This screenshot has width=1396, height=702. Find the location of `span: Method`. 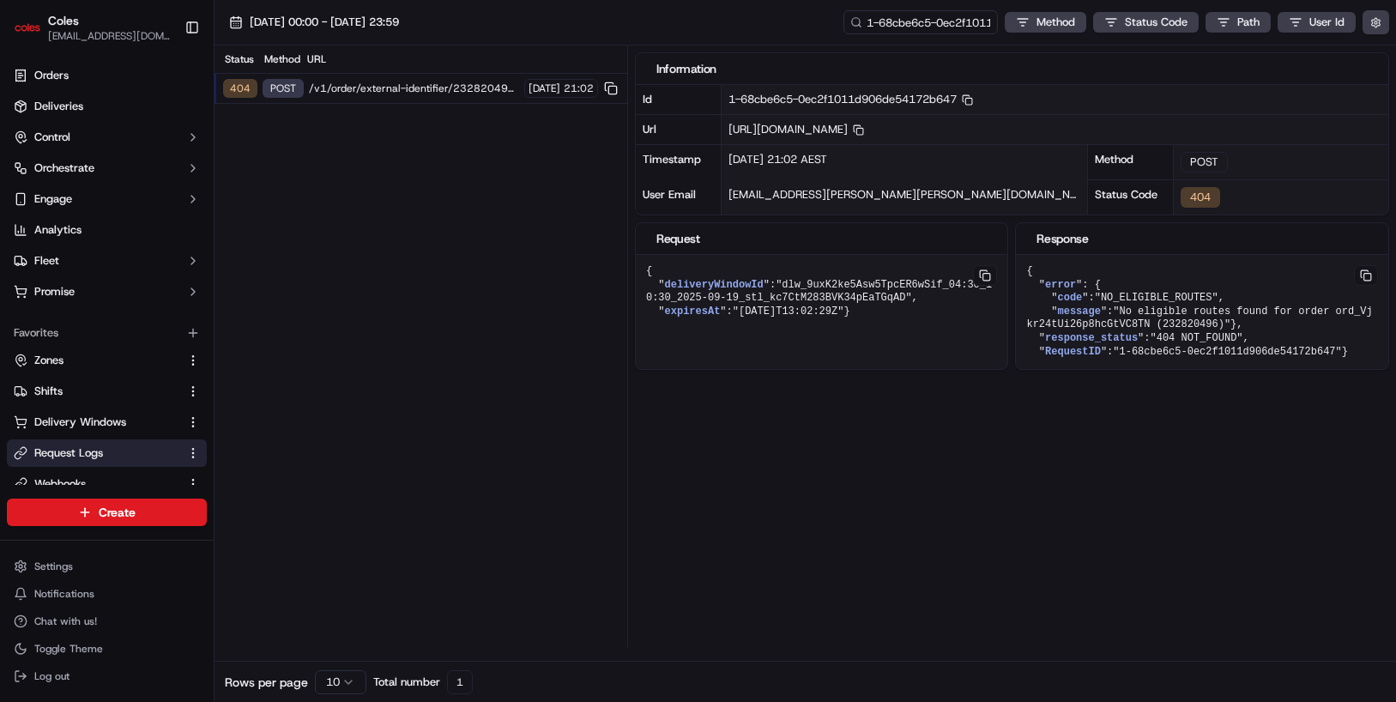

span: Method is located at coordinates (1056, 22).